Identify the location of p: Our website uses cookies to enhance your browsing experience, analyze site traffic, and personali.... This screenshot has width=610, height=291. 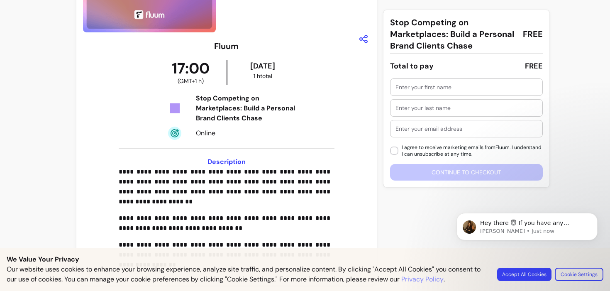
(247, 274).